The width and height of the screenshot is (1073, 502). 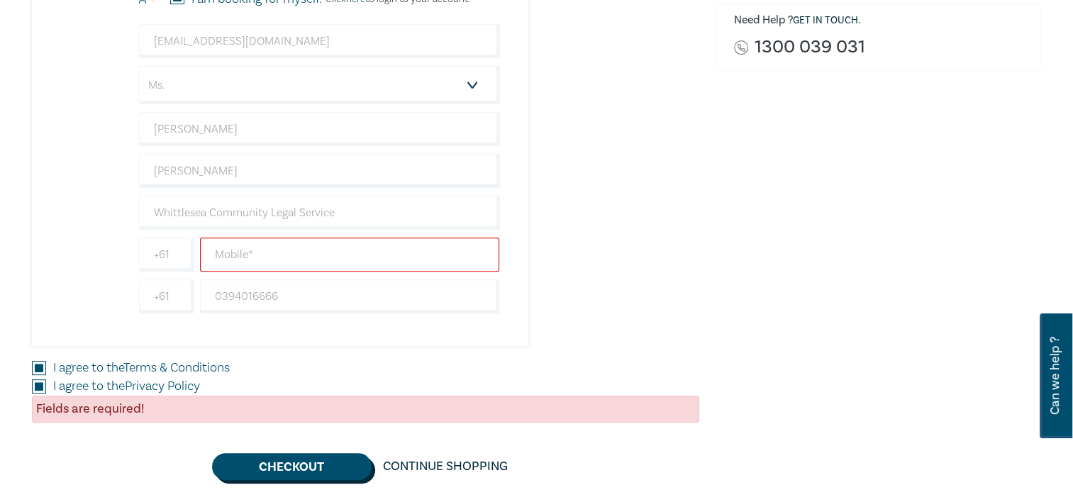 I want to click on input: Phone, so click(x=350, y=296).